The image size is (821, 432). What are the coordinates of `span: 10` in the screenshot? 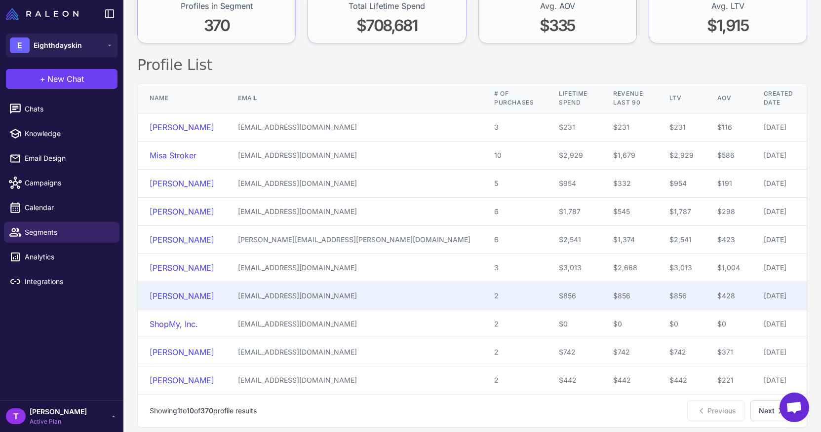 It's located at (190, 411).